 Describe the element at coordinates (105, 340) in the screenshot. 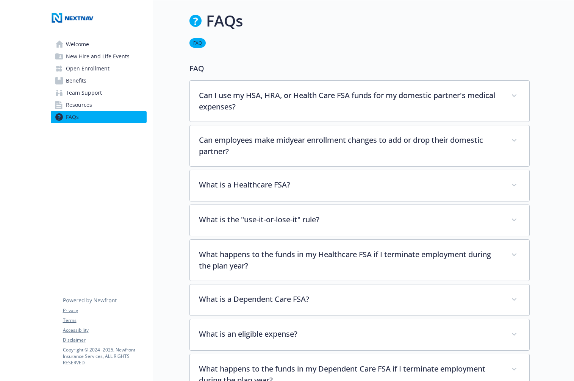

I see `a: Disclaimer` at that location.